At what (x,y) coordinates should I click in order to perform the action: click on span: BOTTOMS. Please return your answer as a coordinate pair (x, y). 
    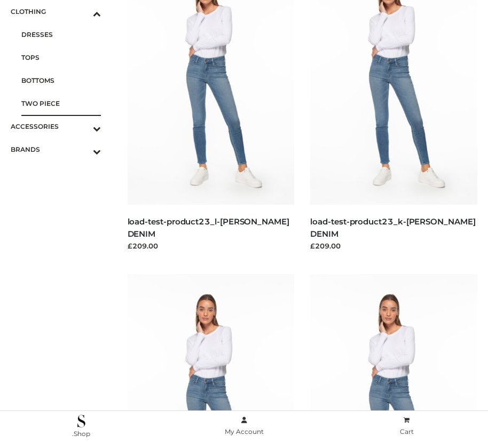
    Looking at the image, I should click on (61, 80).